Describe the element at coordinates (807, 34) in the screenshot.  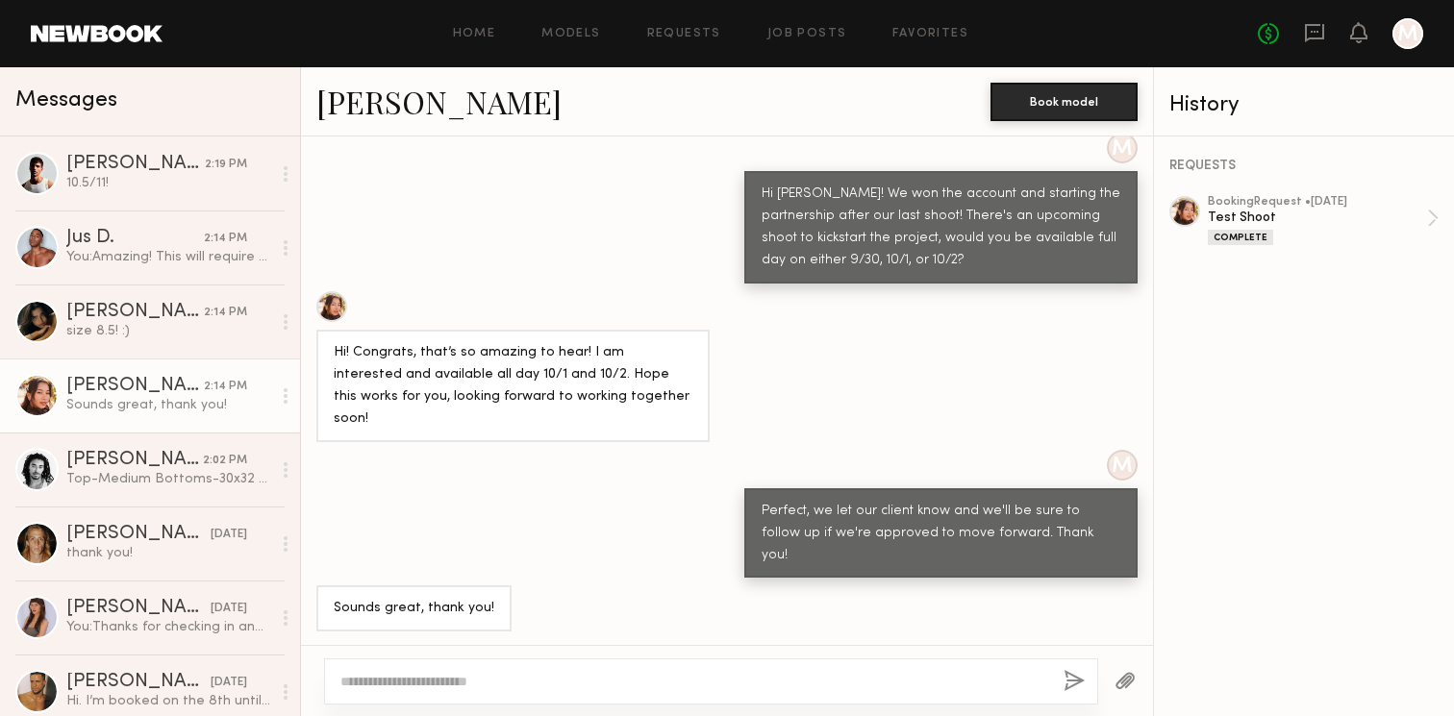
I see `a: Job Posts` at that location.